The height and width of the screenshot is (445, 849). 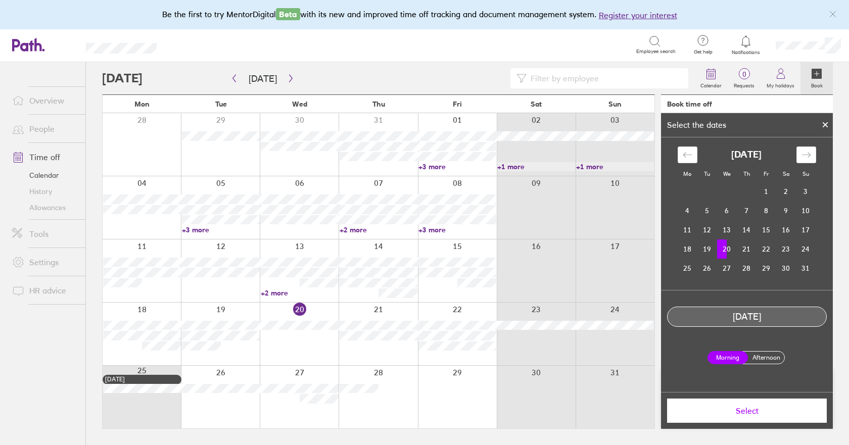 I want to click on td: Saturday, August 30, 2025, so click(x=786, y=268).